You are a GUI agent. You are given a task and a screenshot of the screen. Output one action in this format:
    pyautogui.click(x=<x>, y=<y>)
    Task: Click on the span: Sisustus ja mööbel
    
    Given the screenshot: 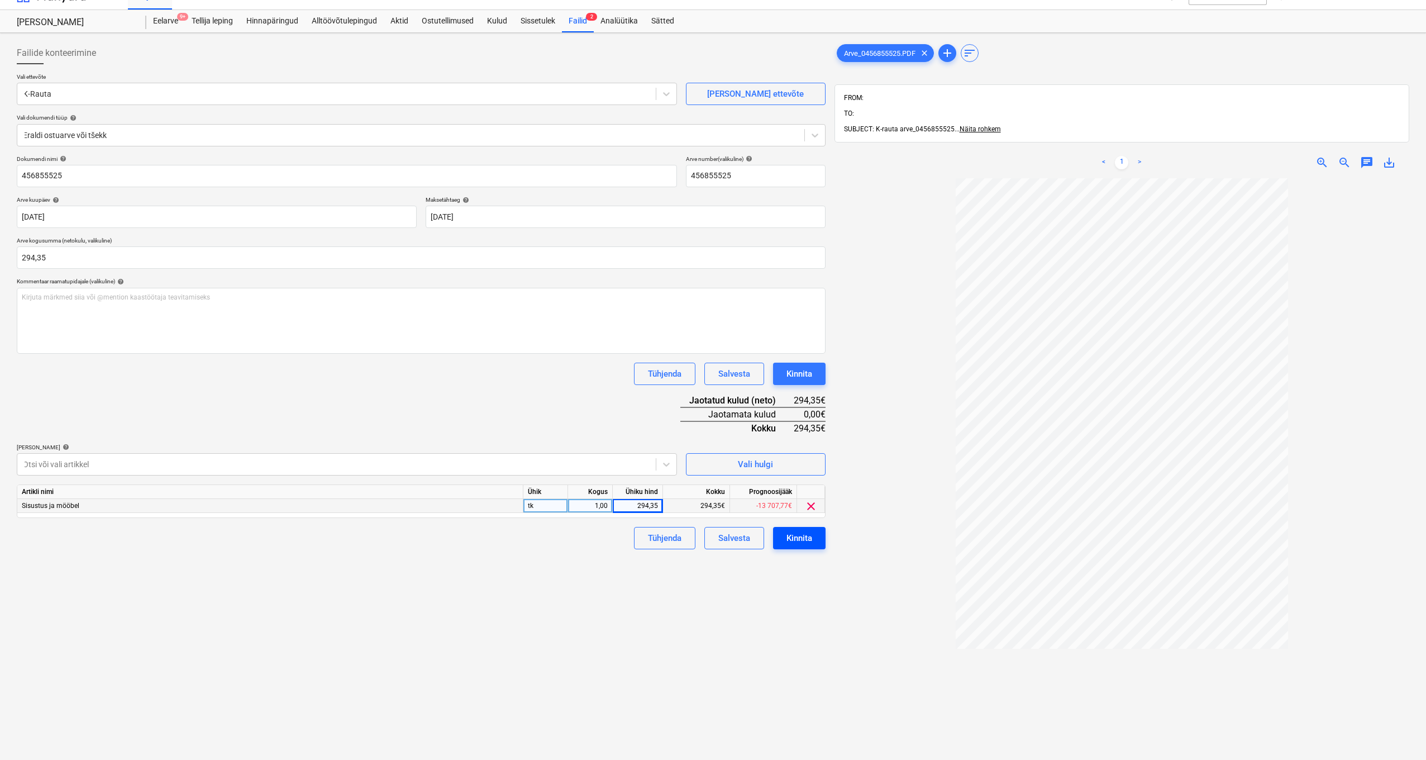 What is the action you would take?
    pyautogui.click(x=50, y=506)
    